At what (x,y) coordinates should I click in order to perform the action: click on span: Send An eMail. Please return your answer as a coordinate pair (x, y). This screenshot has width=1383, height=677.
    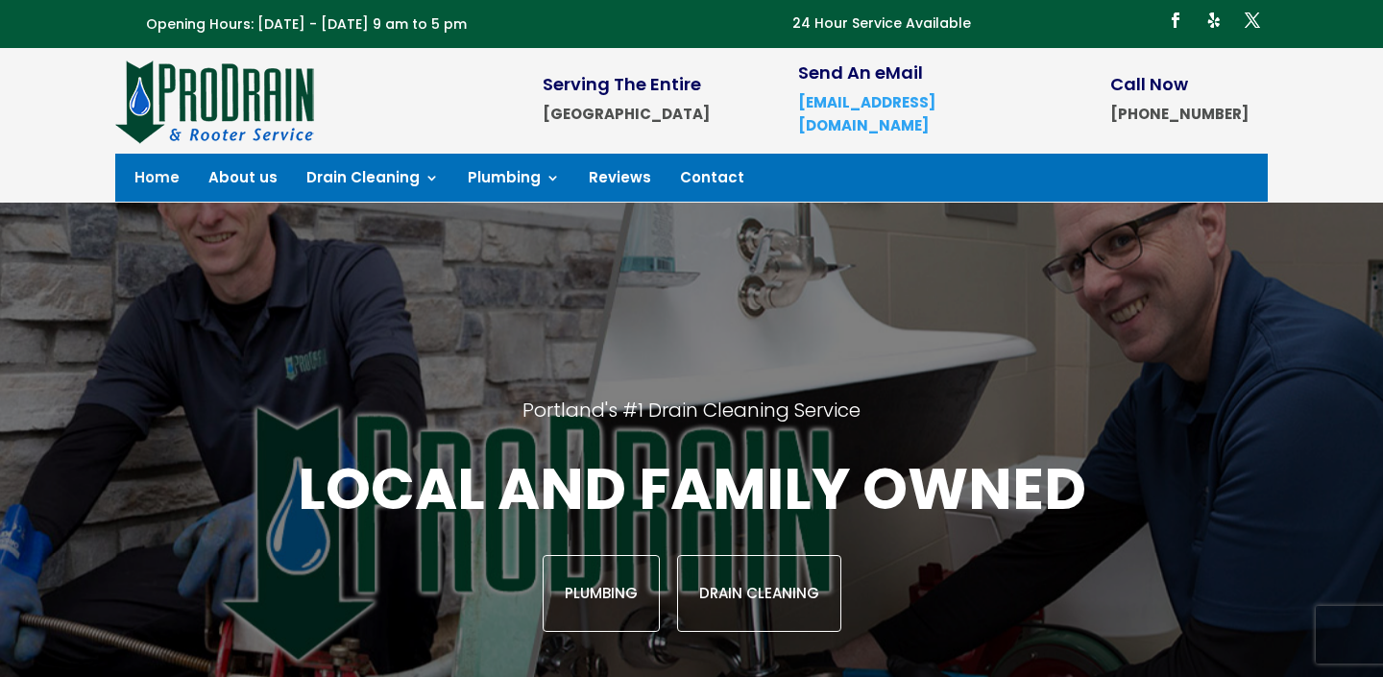
    Looking at the image, I should click on (860, 72).